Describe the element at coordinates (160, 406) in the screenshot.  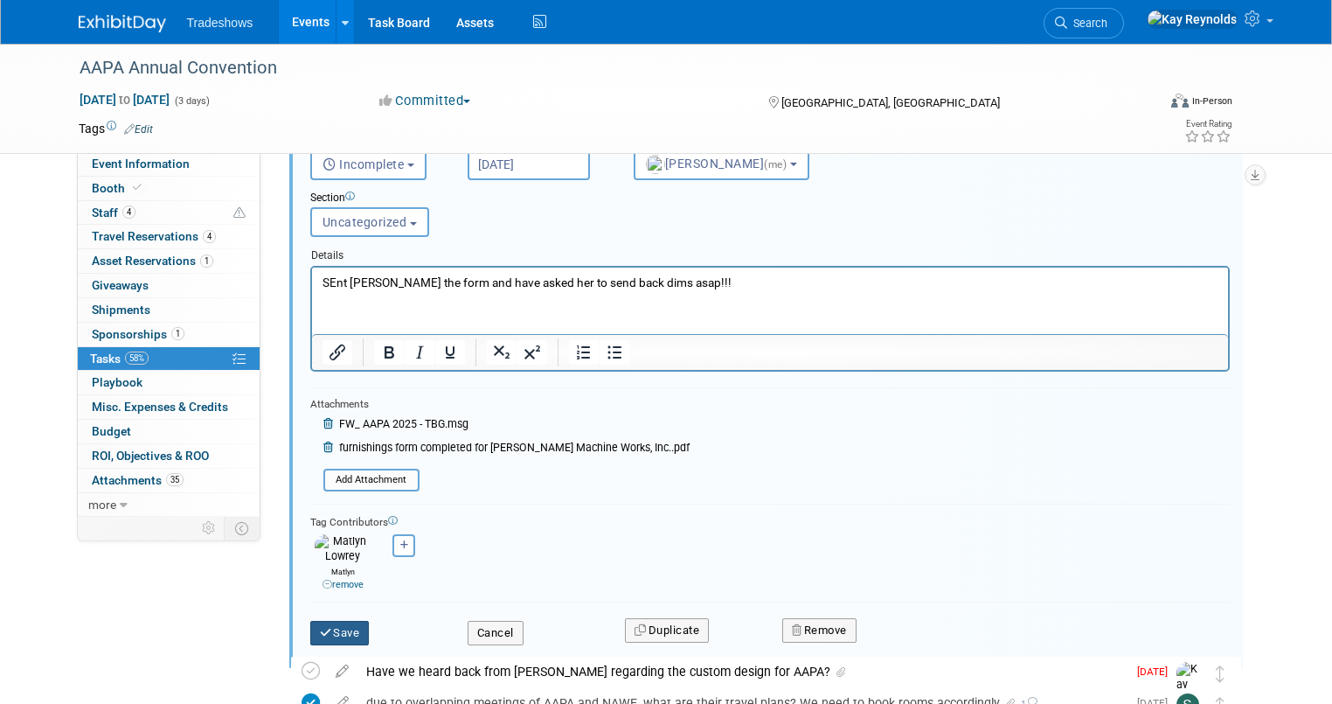
I see `span: Misc. Expenses & Credits` at that location.